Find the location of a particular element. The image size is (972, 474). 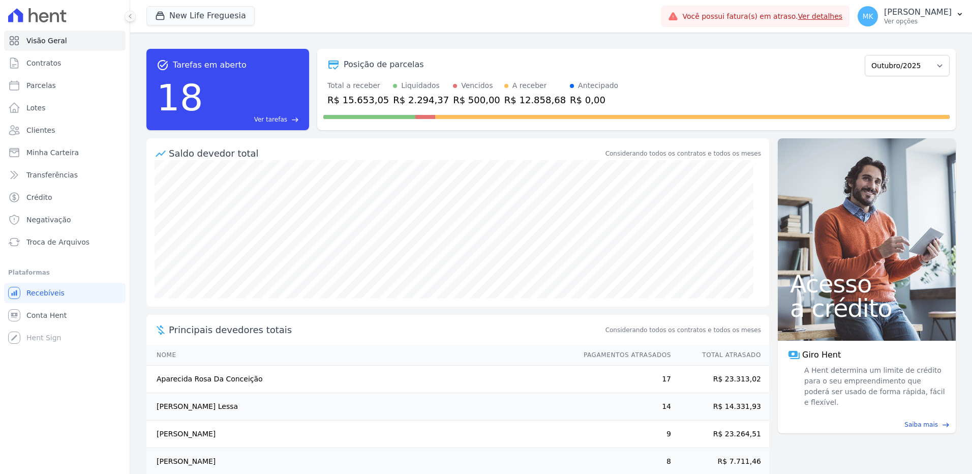

span: Parcelas is located at coordinates (41, 85).